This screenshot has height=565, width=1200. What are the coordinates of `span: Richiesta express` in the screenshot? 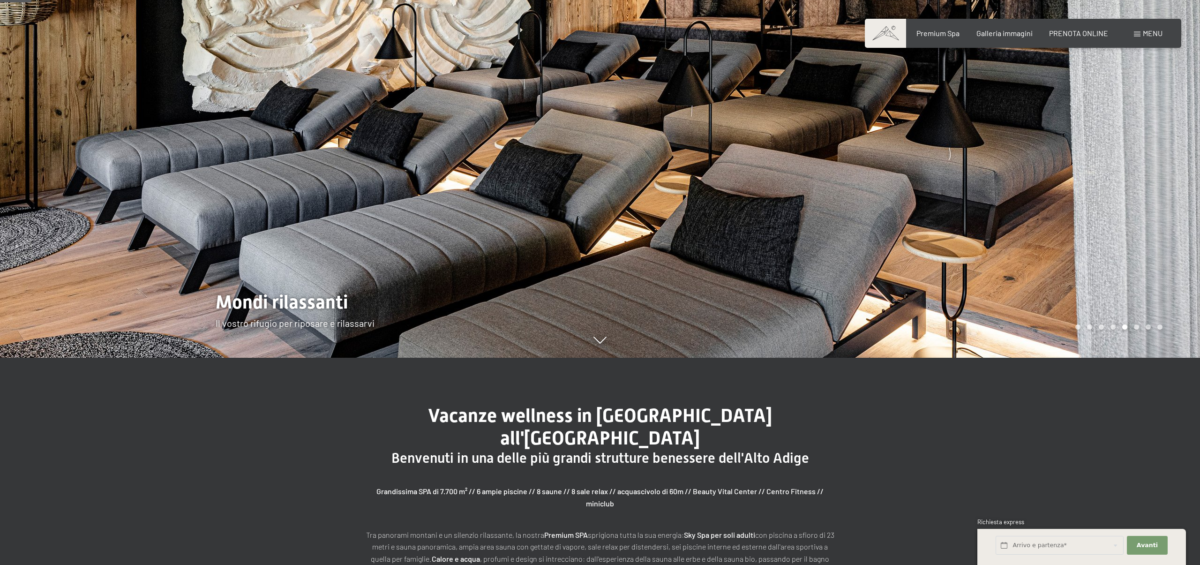 It's located at (1001, 522).